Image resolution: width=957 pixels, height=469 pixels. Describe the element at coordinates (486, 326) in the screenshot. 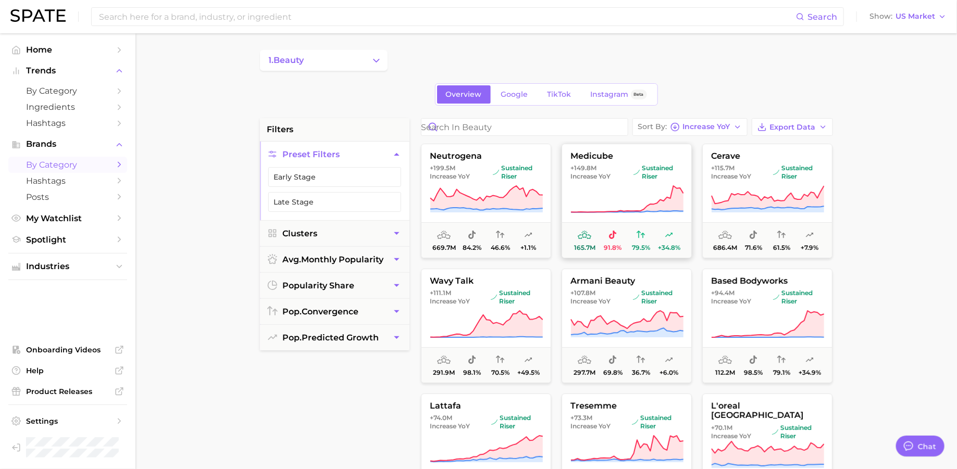

I see `button: wavy talk+111.1m Increase YoYsustained risersustained riser291.9m98.1%70.5%+49.5%` at that location.